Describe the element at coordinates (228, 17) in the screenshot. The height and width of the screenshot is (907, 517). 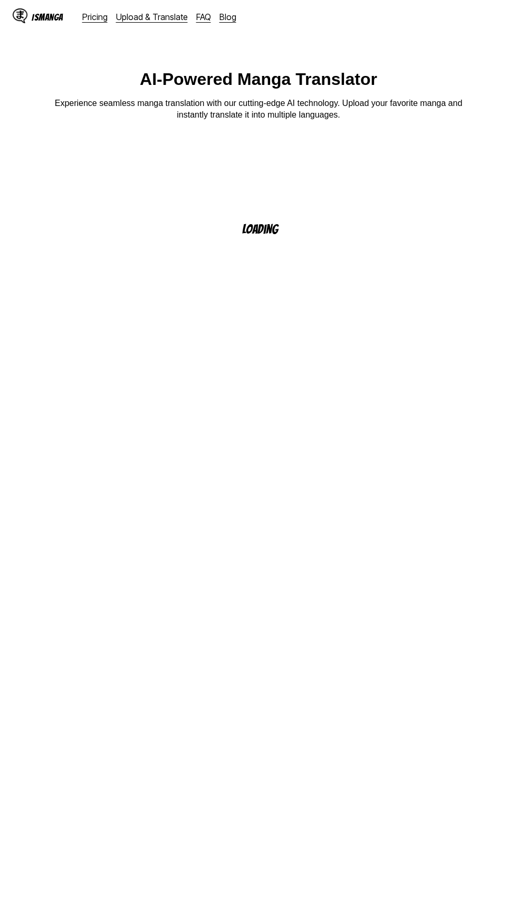
I see `a: Blog` at that location.